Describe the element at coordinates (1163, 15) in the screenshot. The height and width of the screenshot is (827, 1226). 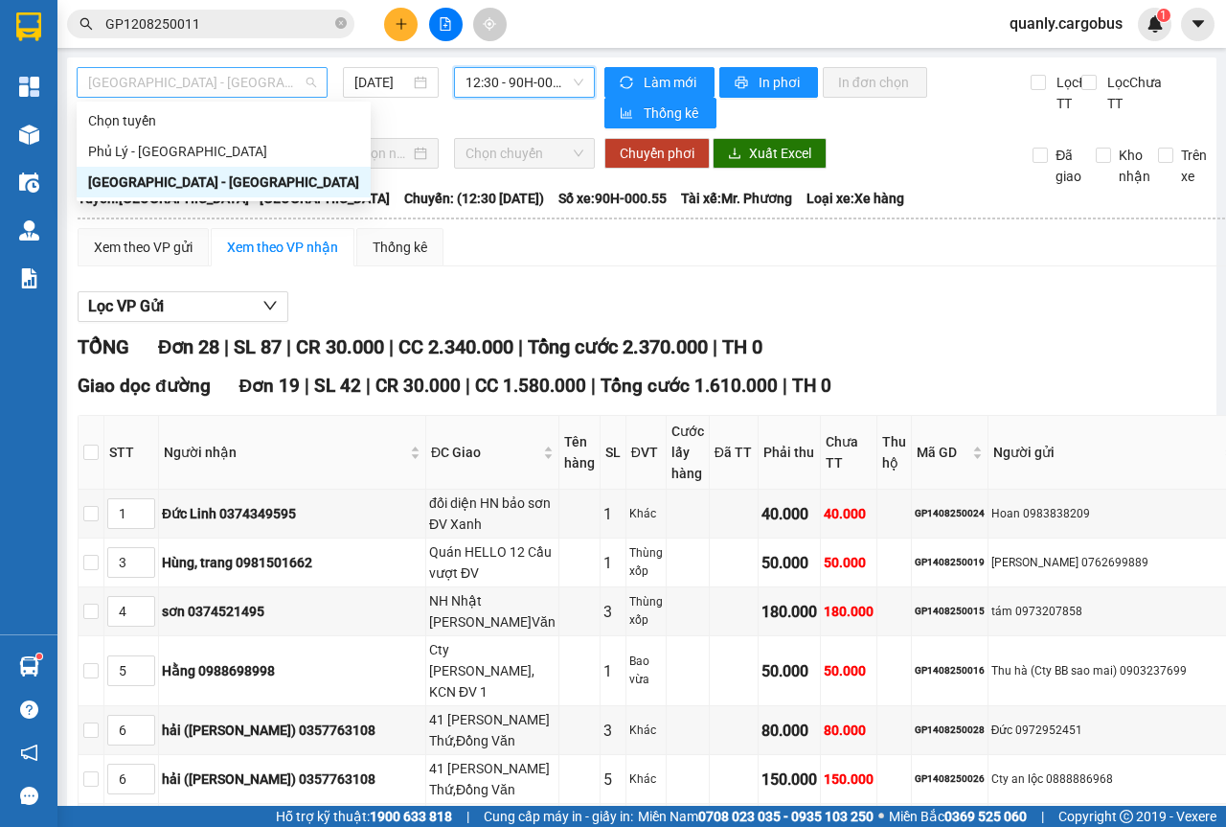
I see `span: 1` at that location.